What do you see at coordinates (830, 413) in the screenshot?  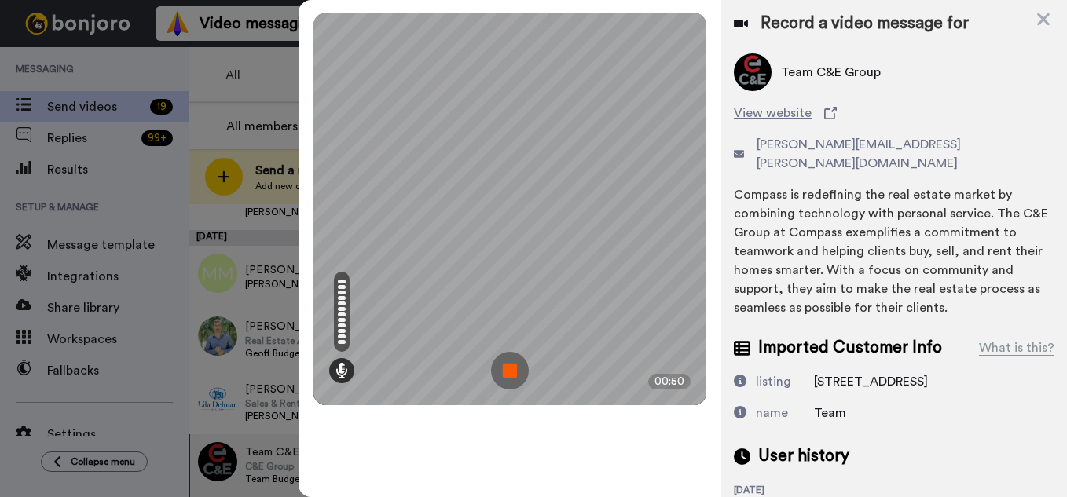 I see `span: Team` at bounding box center [830, 413].